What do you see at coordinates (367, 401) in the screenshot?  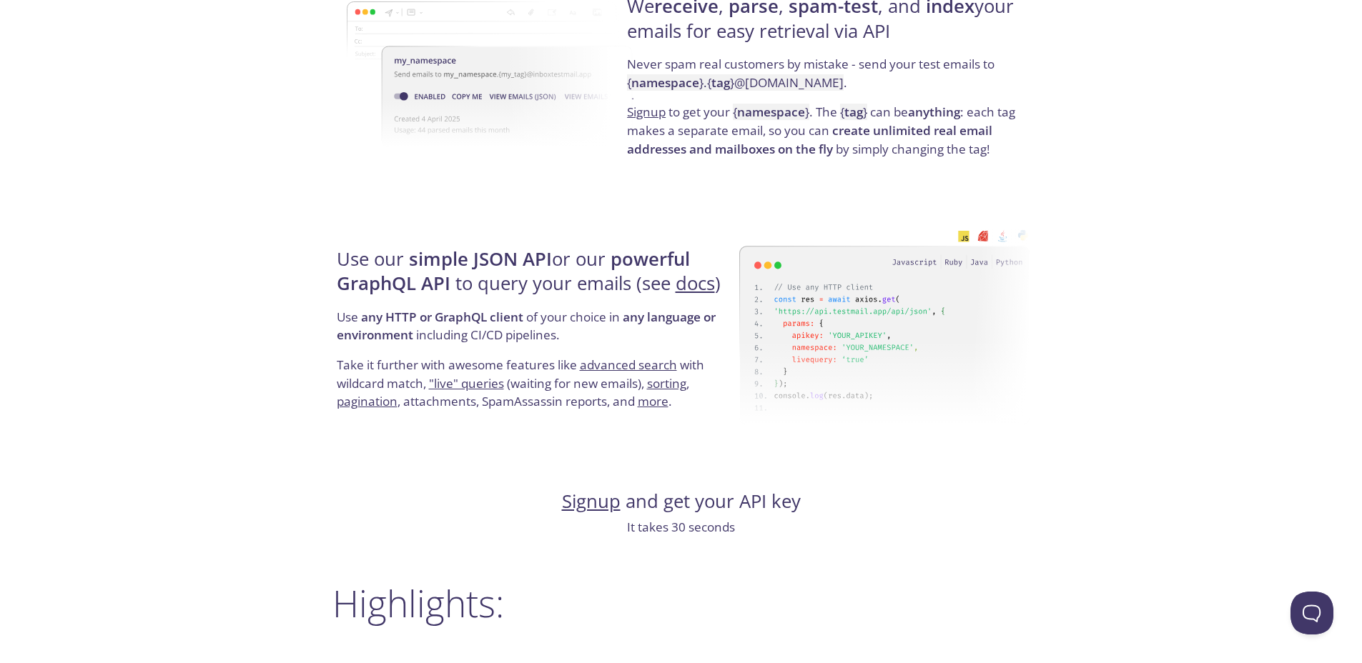 I see `a: pagination` at bounding box center [367, 401].